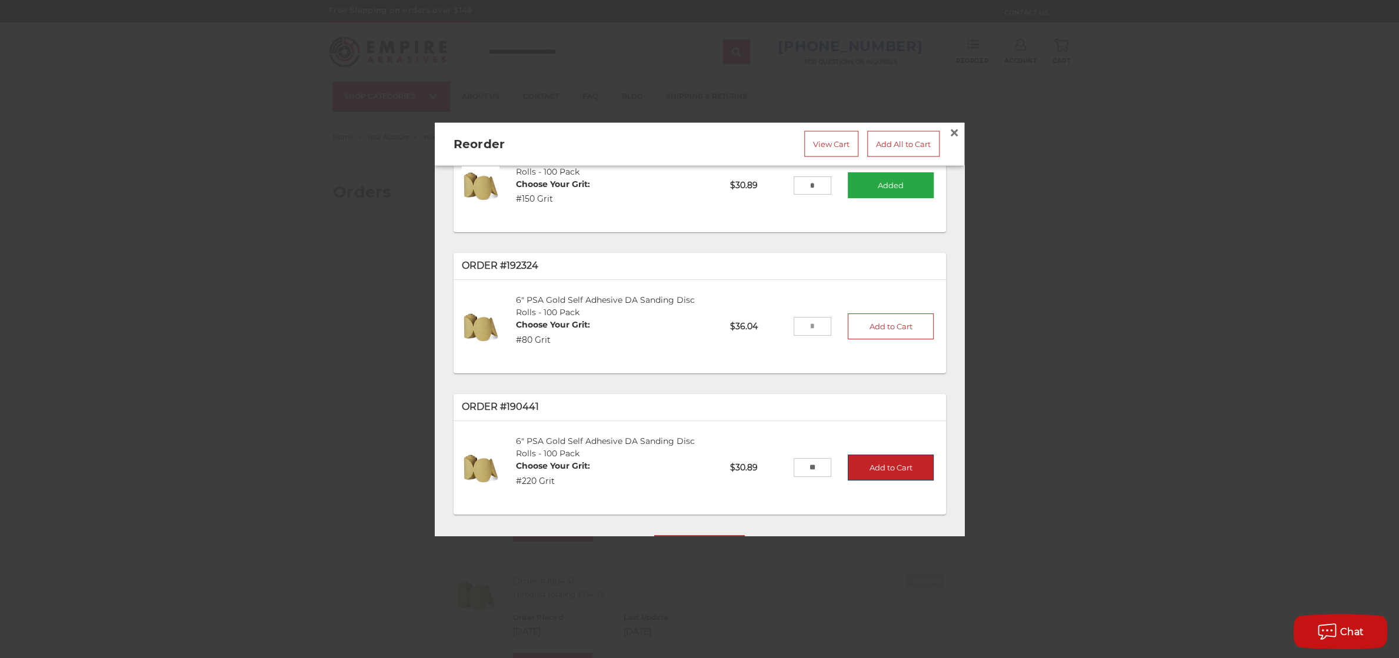  What do you see at coordinates (1352, 632) in the screenshot?
I see `span: Chat` at bounding box center [1352, 632].